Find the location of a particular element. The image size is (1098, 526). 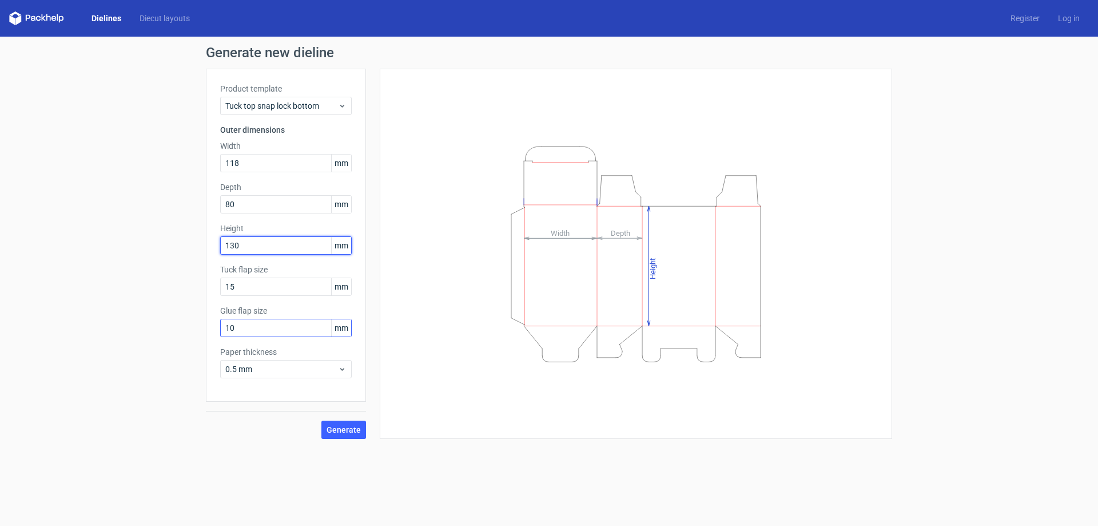

a: Log in is located at coordinates (1069, 18).